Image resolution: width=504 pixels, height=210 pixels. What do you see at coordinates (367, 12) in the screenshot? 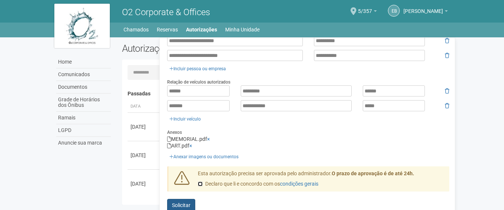
I see `a: 5/357` at bounding box center [367, 12].